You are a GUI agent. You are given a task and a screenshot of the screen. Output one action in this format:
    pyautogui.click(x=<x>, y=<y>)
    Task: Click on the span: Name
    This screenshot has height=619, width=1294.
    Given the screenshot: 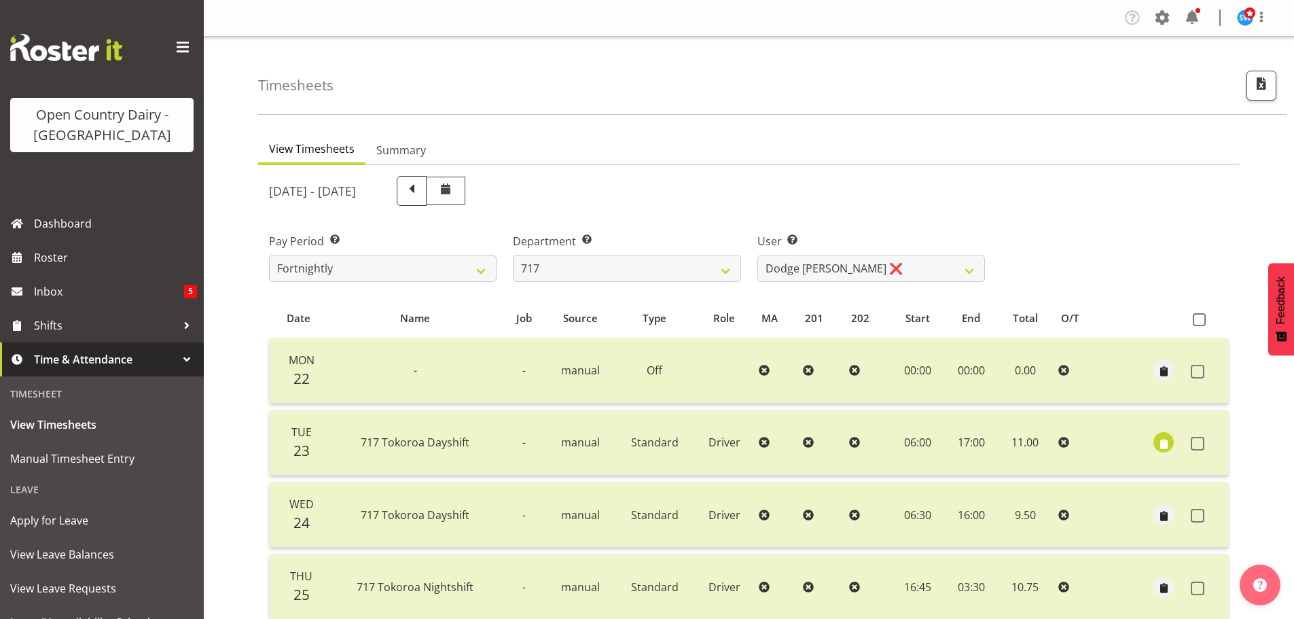 What is the action you would take?
    pyautogui.click(x=415, y=318)
    